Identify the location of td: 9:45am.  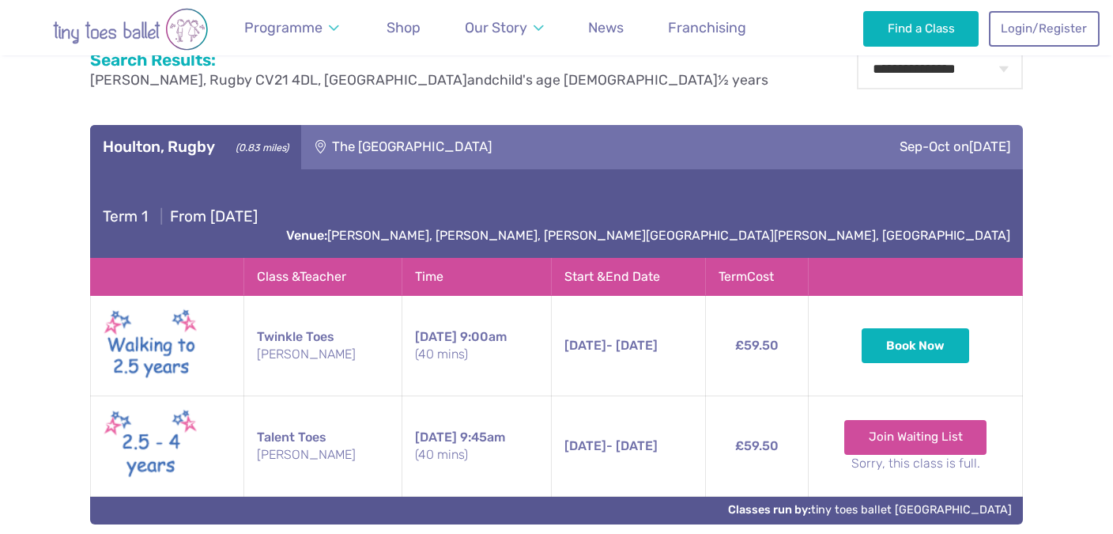
(476, 446).